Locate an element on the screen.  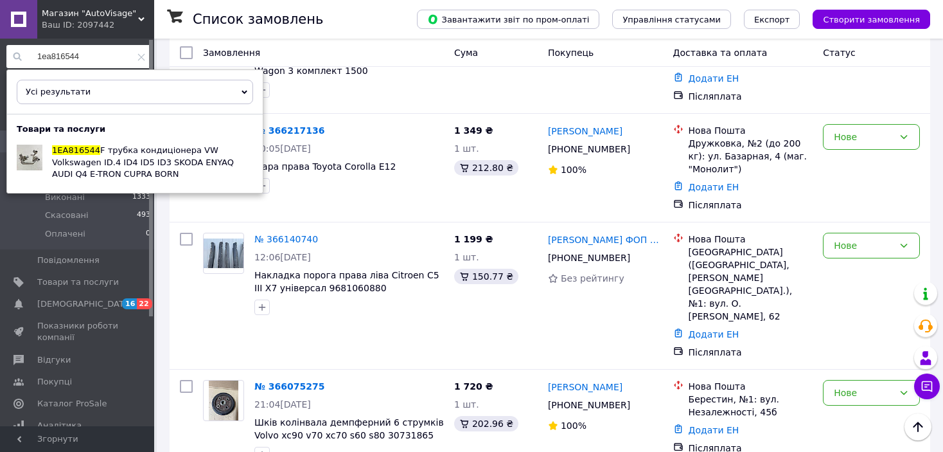
span: 493 is located at coordinates (143, 215).